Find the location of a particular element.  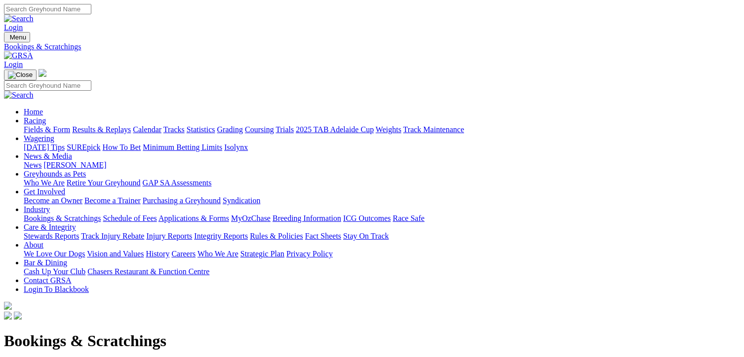

a: Retire Your Greyhound is located at coordinates (104, 183).